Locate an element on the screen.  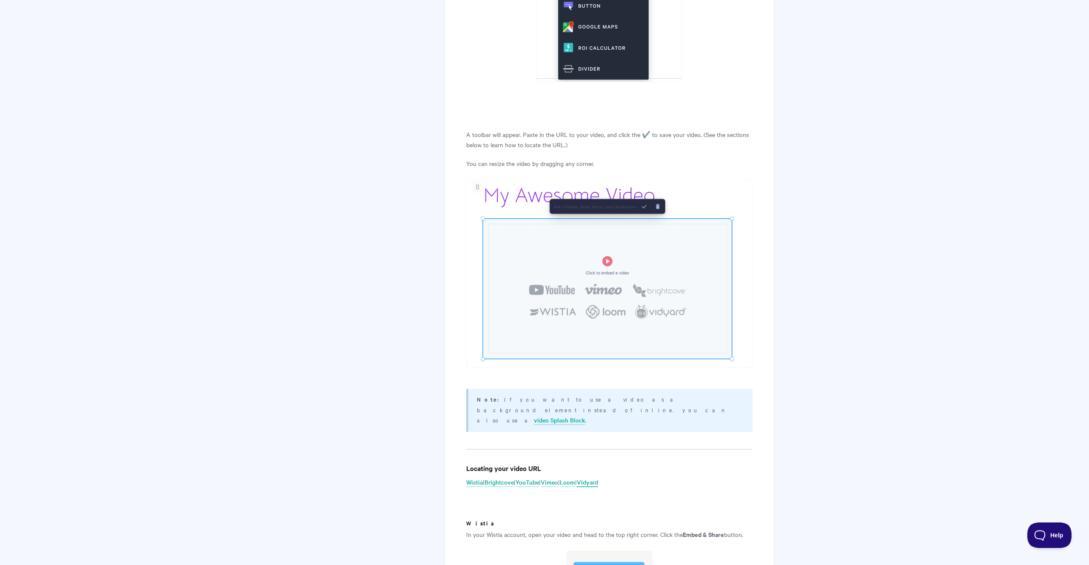
a: YouTube is located at coordinates (527, 482).